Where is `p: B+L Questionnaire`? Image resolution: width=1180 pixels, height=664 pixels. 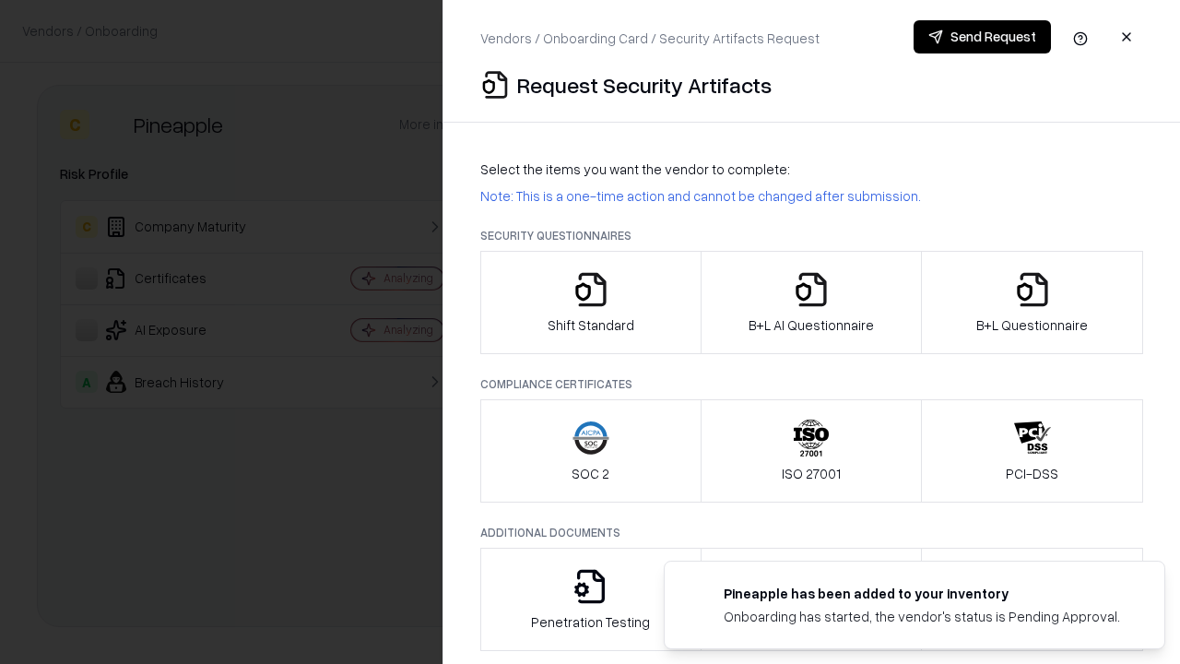 p: B+L Questionnaire is located at coordinates (1032, 324).